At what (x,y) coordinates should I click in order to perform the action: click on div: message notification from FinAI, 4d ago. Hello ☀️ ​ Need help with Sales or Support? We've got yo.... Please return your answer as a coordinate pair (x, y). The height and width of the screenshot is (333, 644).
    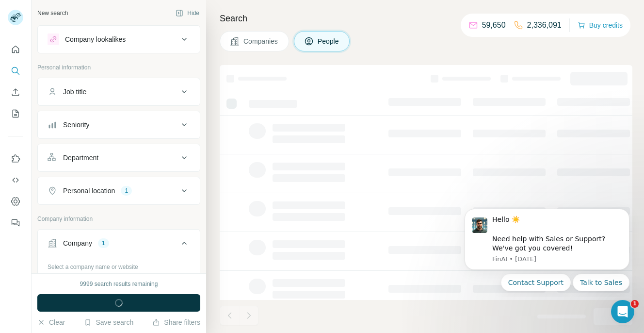
    Looking at the image, I should click on (97, 39).